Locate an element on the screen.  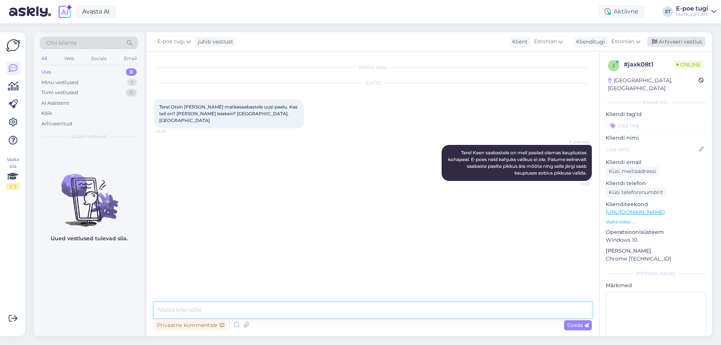
div: MATKaSPORT is located at coordinates (692, 15).